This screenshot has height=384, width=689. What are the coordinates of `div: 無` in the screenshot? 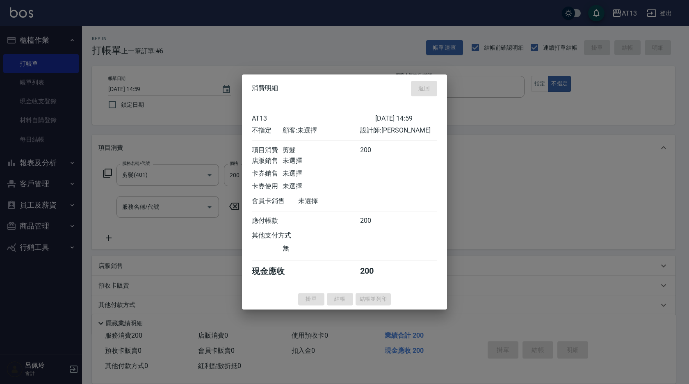 It's located at (321, 248).